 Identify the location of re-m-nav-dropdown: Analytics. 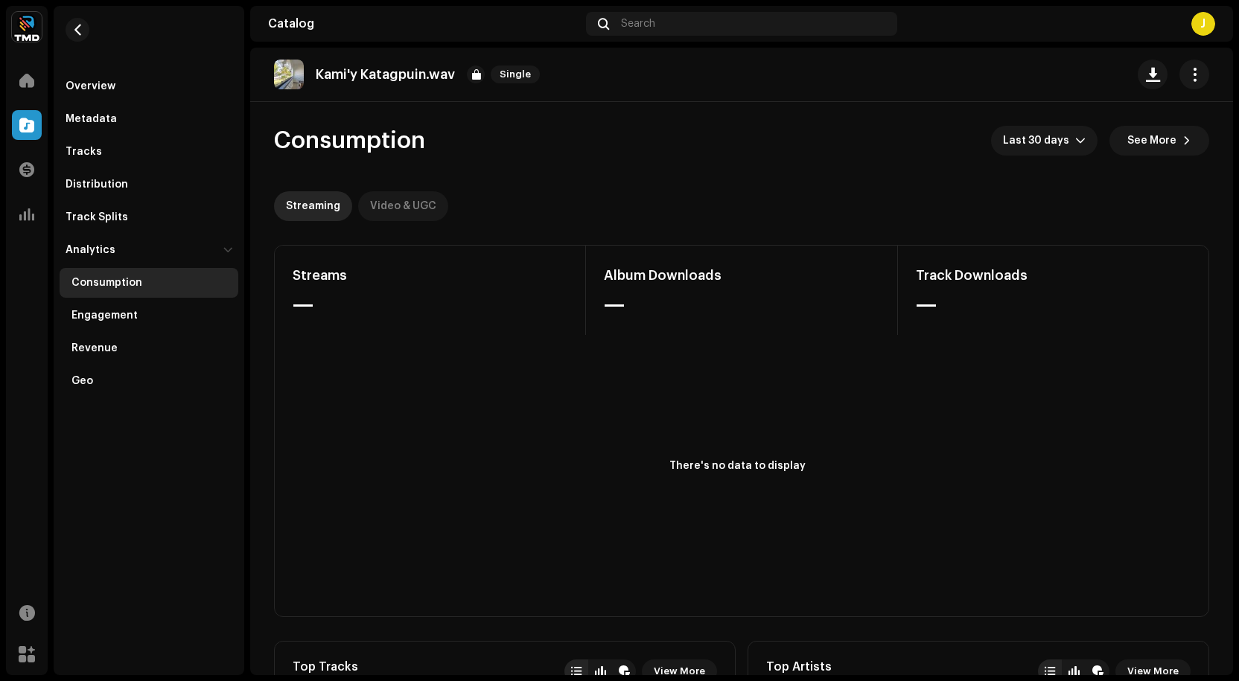
(149, 316).